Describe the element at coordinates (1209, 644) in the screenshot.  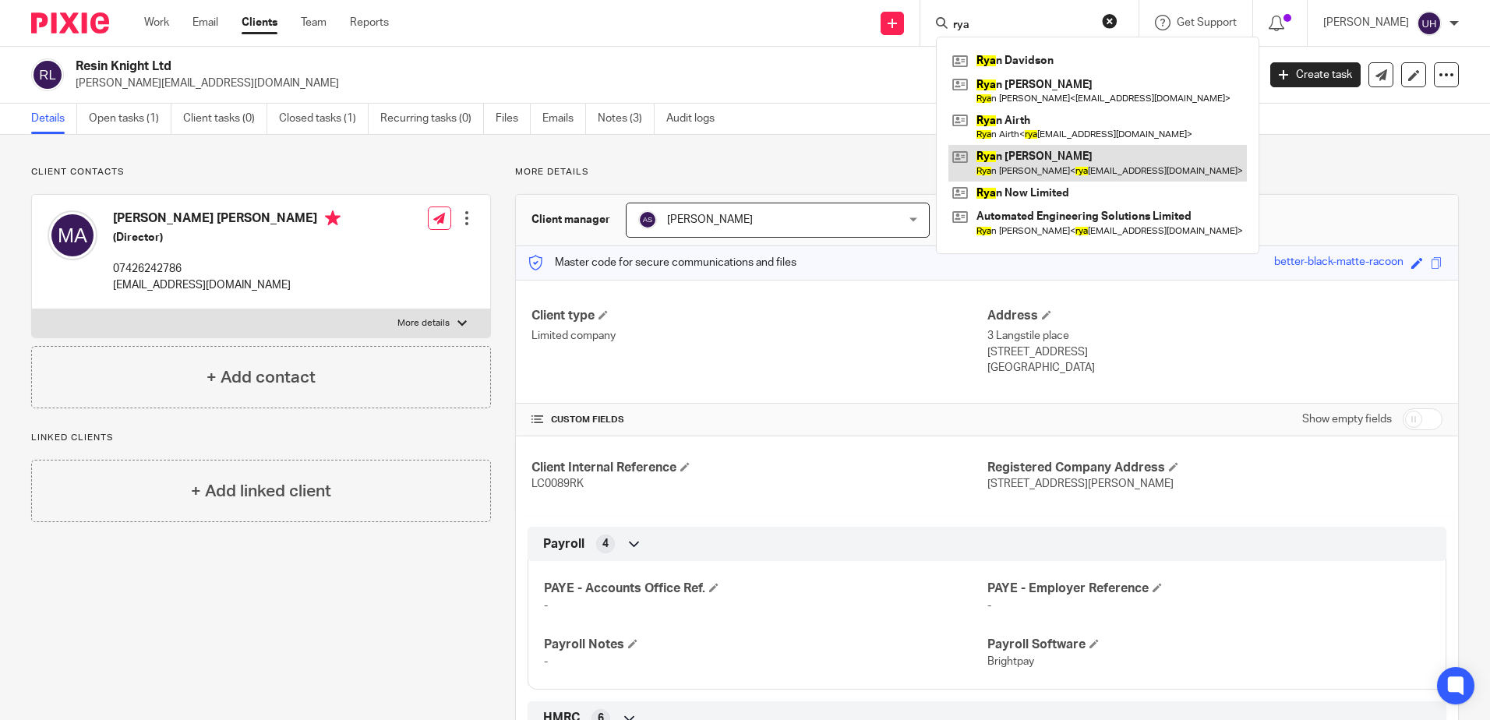
I see `h4: Payroll Software` at that location.